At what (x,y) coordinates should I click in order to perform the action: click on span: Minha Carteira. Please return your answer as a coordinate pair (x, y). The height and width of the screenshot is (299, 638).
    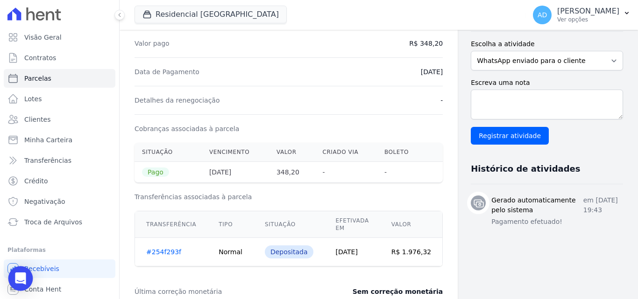
    Looking at the image, I should click on (48, 140).